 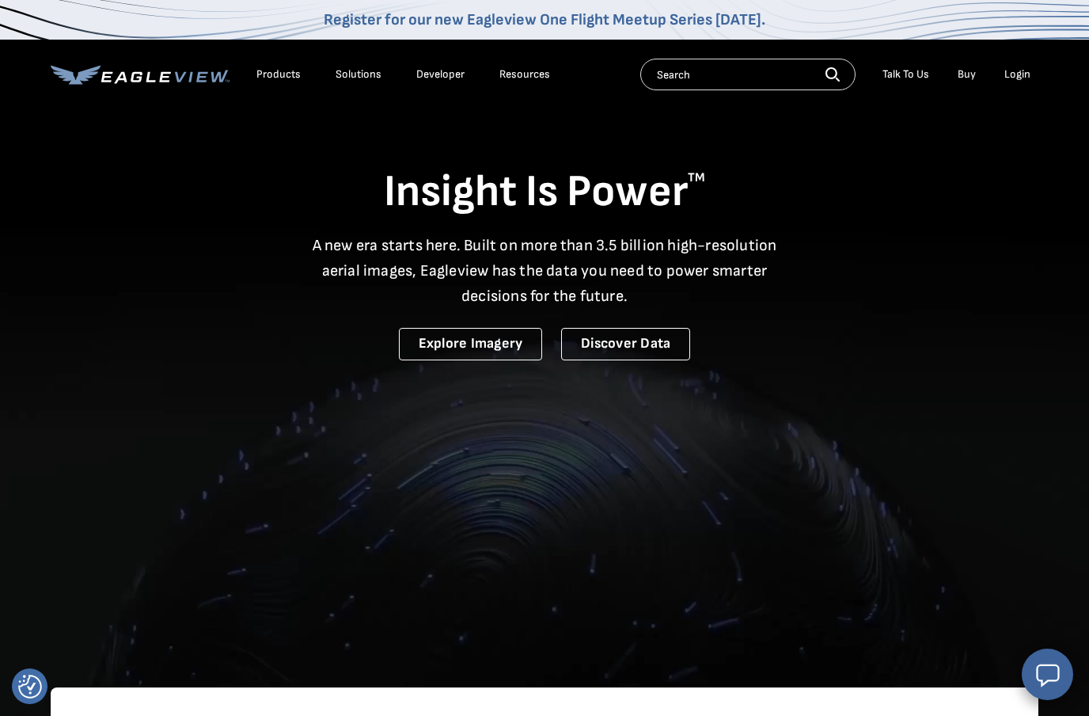 What do you see at coordinates (30, 686) in the screenshot?
I see `button: Consent Preferences` at bounding box center [30, 686].